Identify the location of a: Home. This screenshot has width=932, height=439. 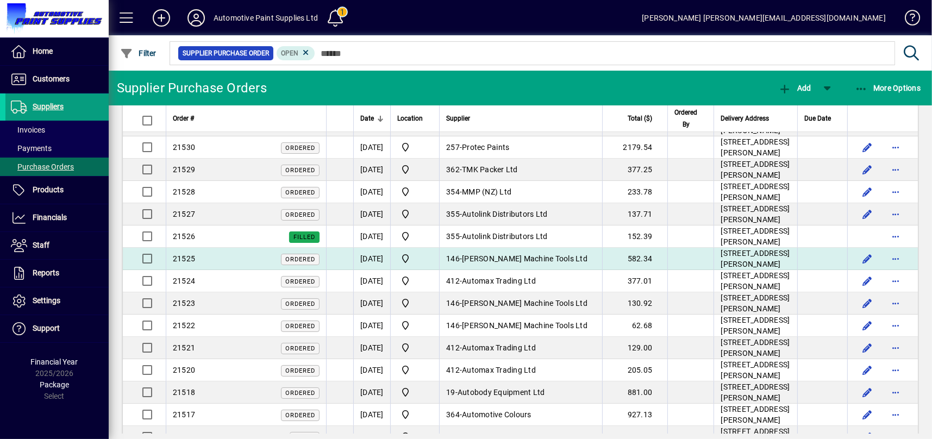
(57, 52).